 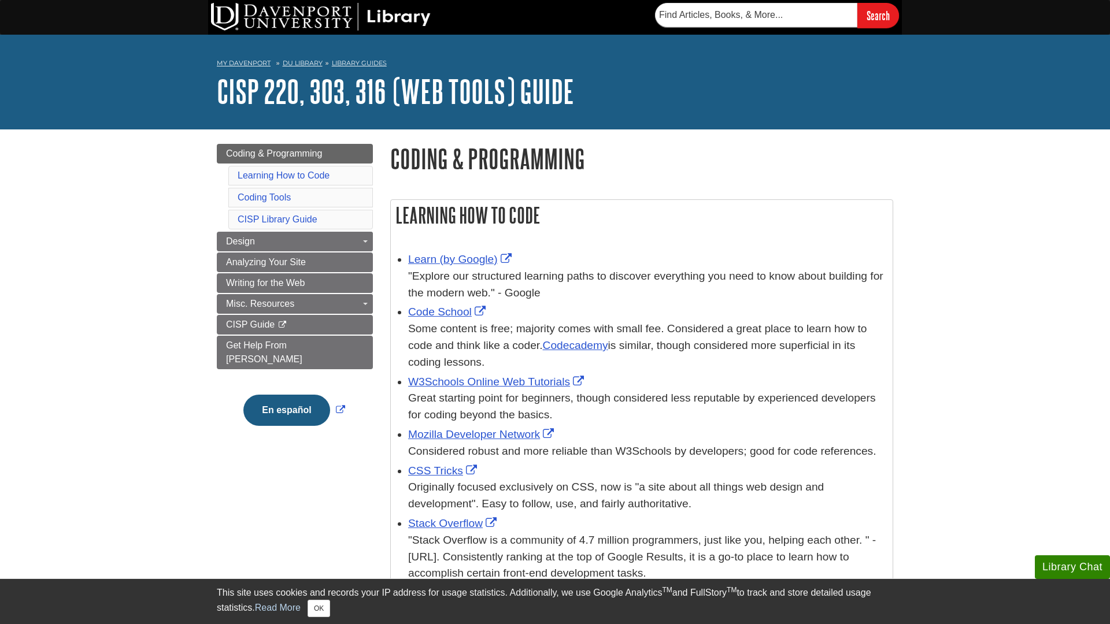 I want to click on div: "Explore our structured learning paths to discover everything you need to know about building for..., so click(x=648, y=285).